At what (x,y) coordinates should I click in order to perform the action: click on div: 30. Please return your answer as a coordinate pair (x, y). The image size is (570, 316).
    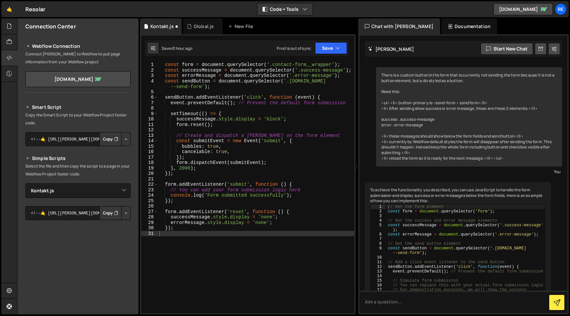
    Looking at the image, I should click on (149, 228).